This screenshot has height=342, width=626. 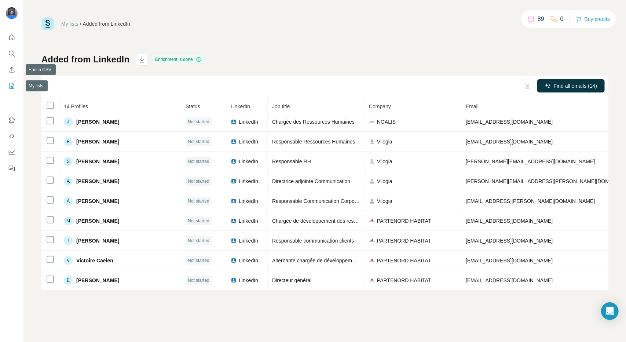 I want to click on button: Search, so click(x=12, y=54).